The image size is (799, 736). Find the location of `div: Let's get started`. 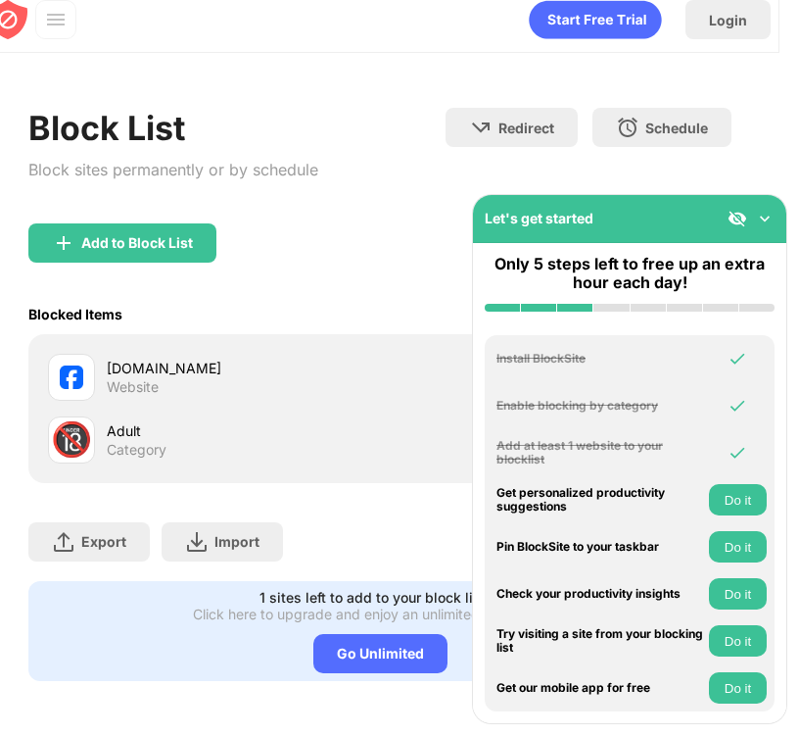

div: Let's get started is located at coordinates (539, 217).